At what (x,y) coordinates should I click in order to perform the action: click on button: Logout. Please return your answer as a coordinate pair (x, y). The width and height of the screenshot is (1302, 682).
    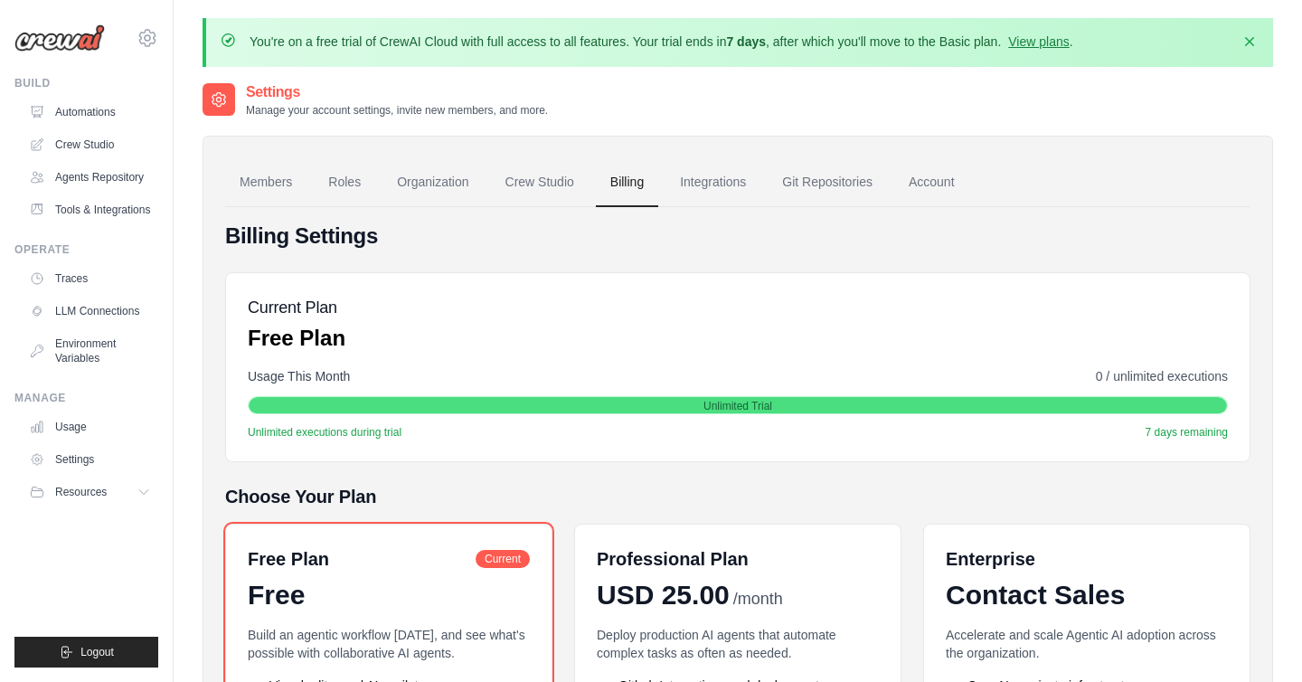
    Looking at the image, I should click on (86, 652).